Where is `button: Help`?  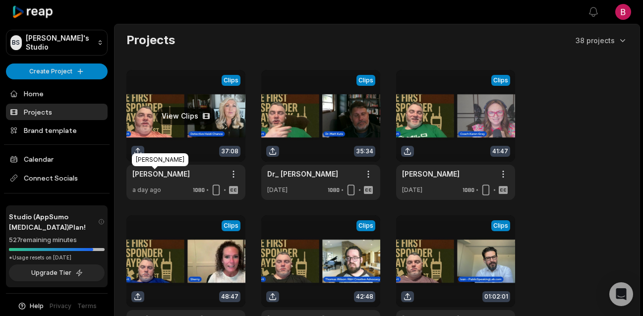 button: Help is located at coordinates (30, 306).